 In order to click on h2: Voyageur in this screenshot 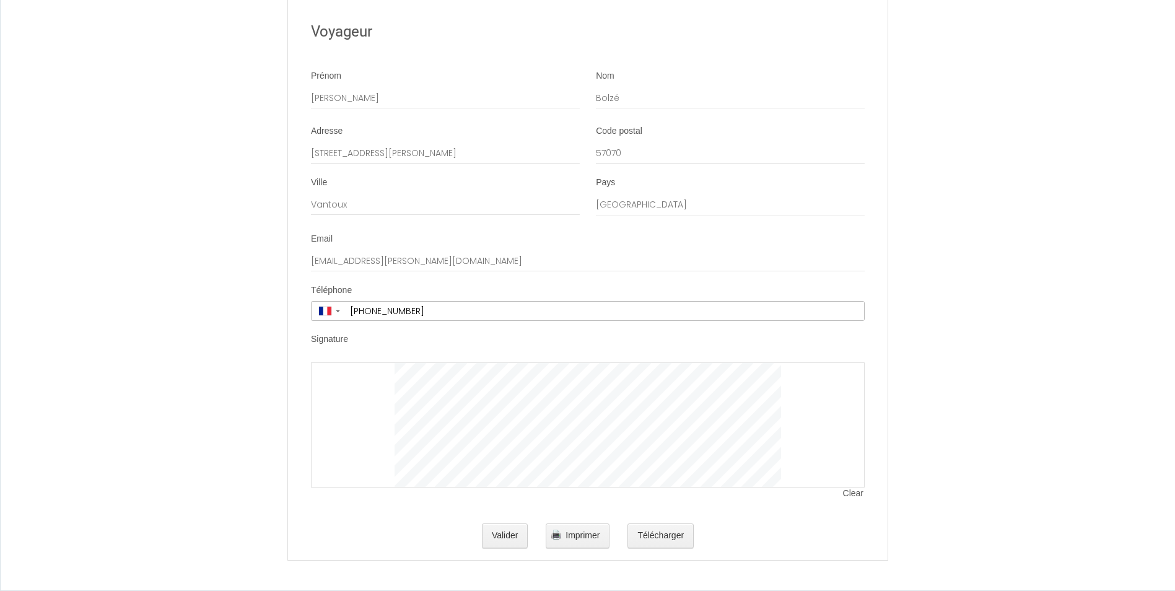, I will do `click(588, 32)`.